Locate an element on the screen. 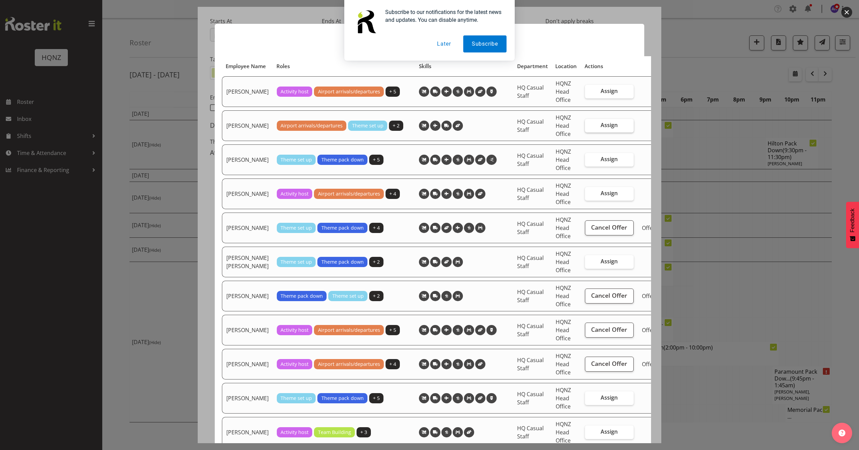  button: Subscribe is located at coordinates (485, 44).